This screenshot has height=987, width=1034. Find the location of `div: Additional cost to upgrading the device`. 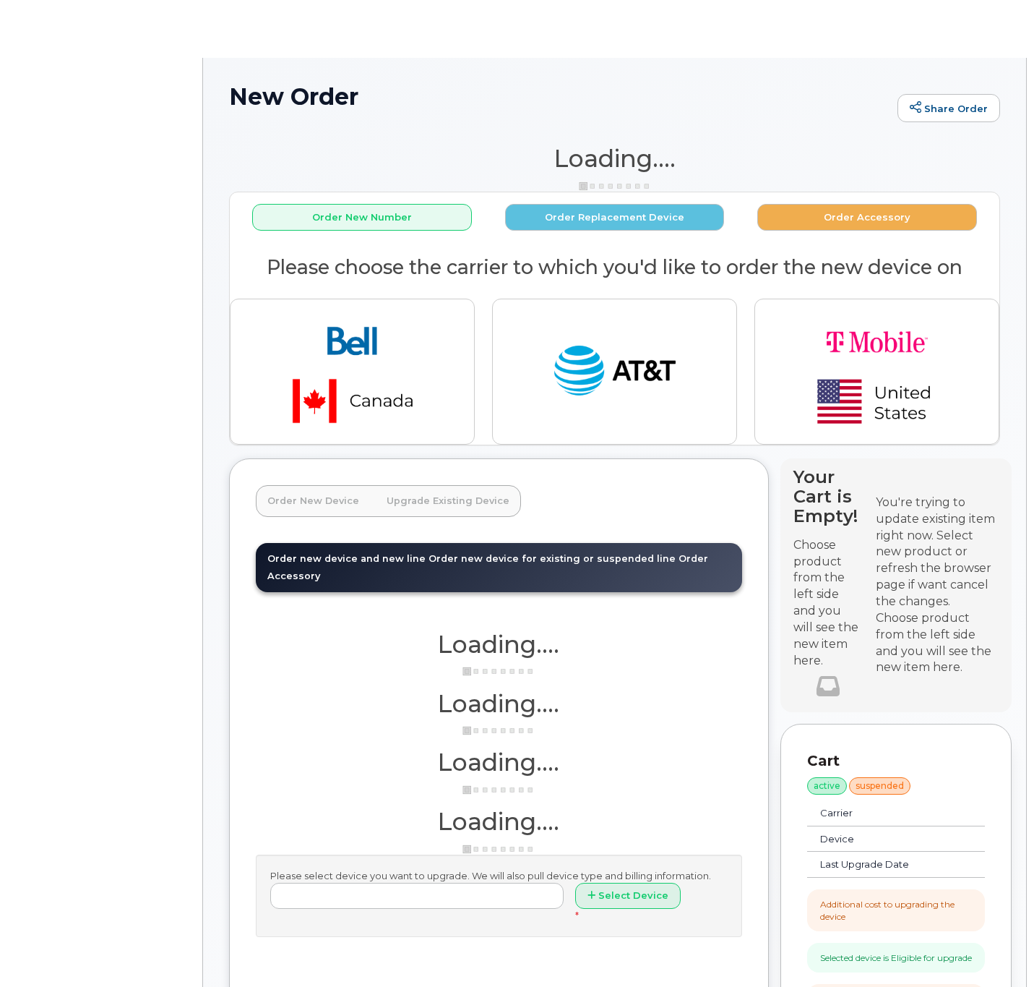

div: Additional cost to upgrading the device is located at coordinates (896, 910).